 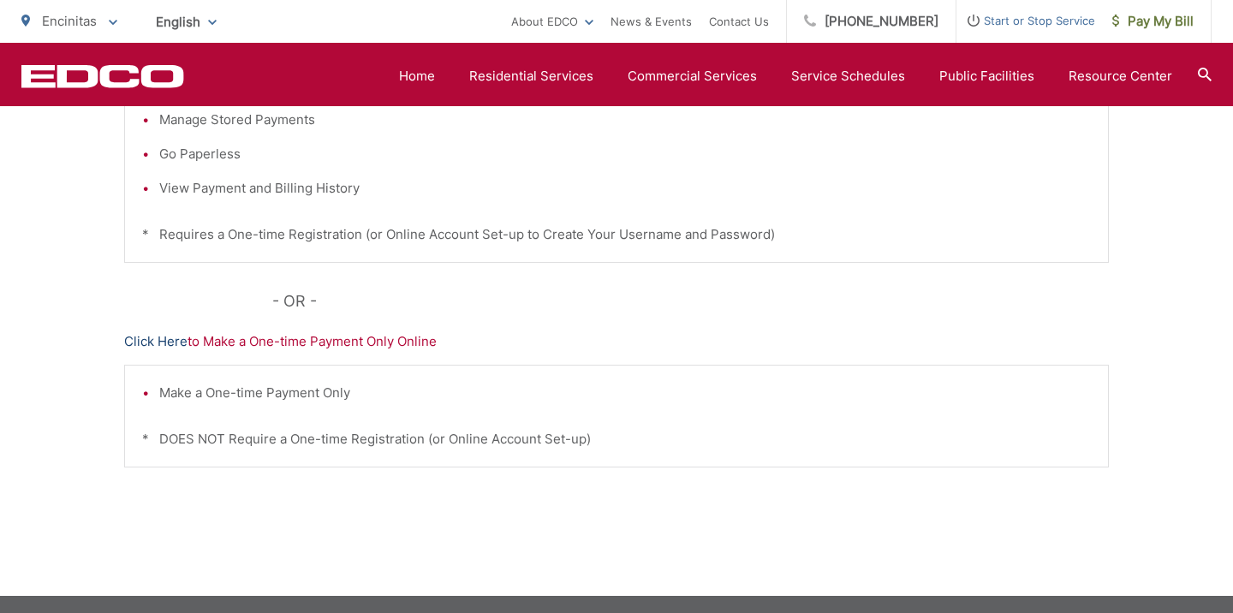 What do you see at coordinates (617, 342) in the screenshot?
I see `p: to Make a One-time Payment Only Online` at bounding box center [617, 342].